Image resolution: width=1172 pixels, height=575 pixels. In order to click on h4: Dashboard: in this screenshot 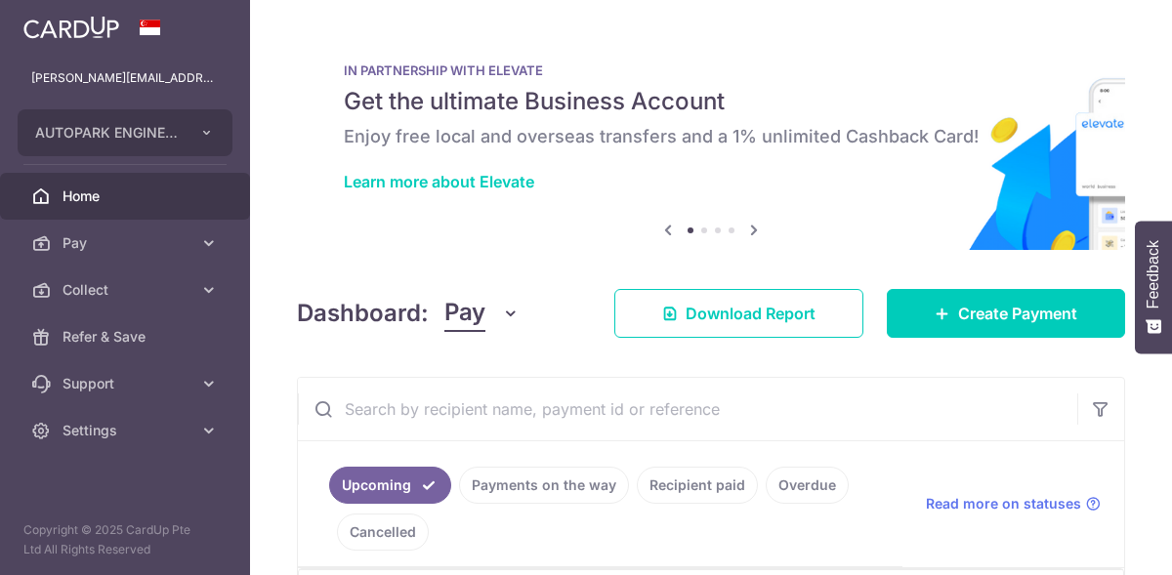, I will do `click(362, 313)`.